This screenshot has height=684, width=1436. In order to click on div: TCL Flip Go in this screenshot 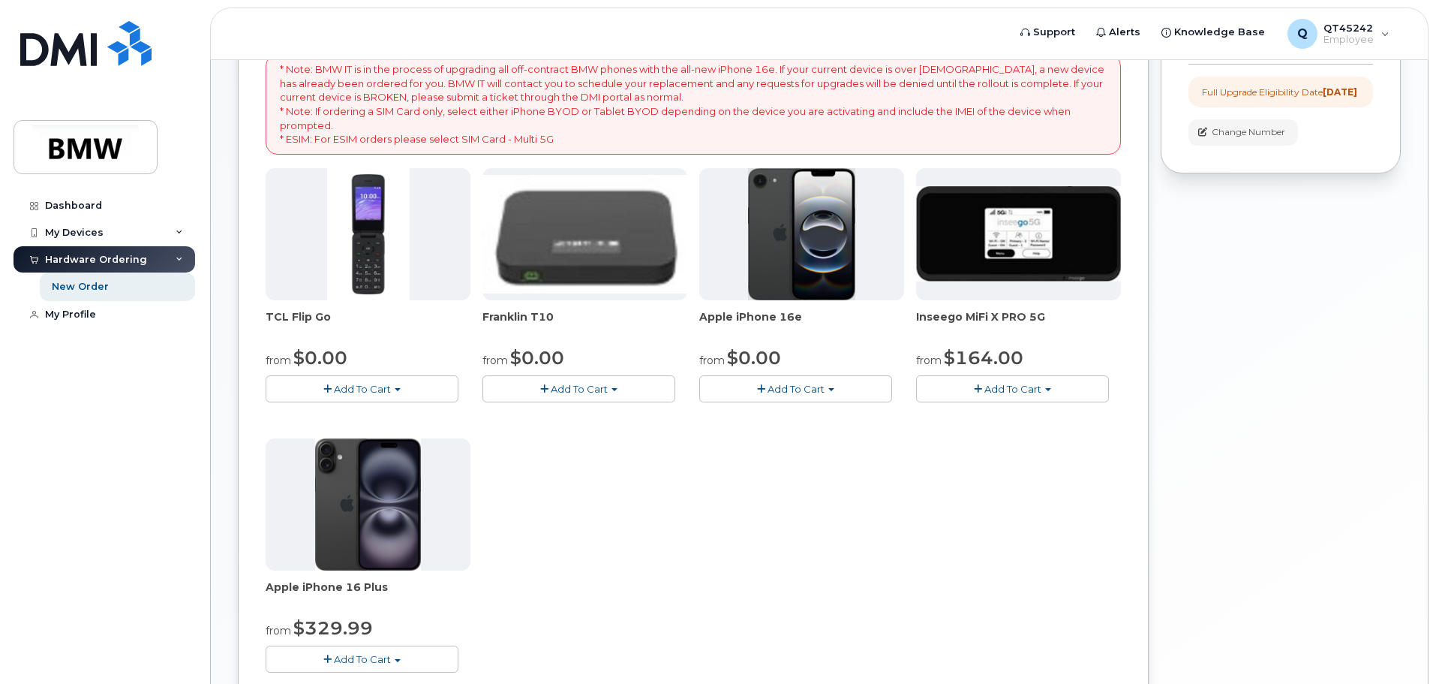, I will do `click(368, 324)`.